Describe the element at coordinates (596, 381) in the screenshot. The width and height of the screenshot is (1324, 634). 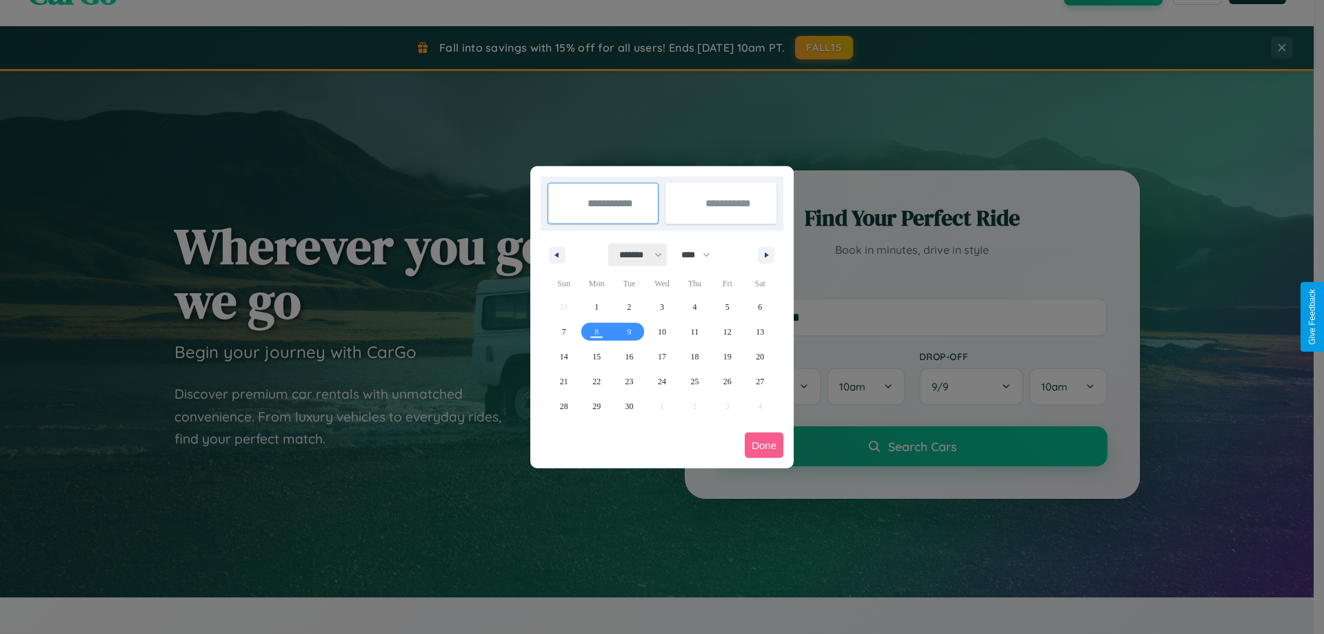
I see `button: 22` at that location.